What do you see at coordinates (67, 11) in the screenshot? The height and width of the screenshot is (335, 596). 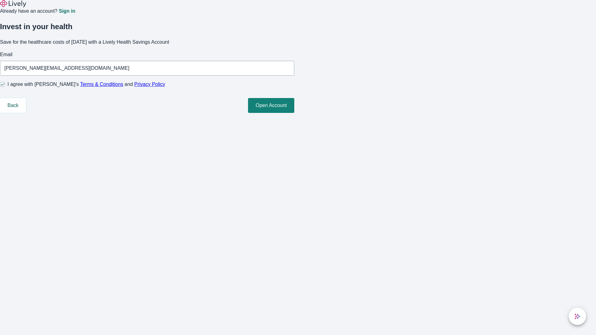 I see `div: Sign in` at bounding box center [67, 11].